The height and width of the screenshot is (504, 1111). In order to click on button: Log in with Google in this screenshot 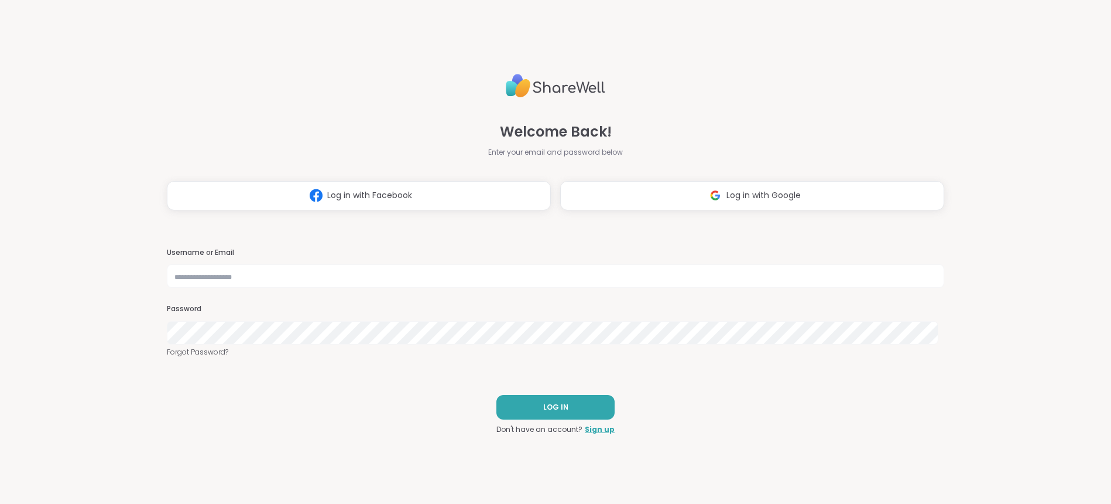, I will do `click(752, 196)`.